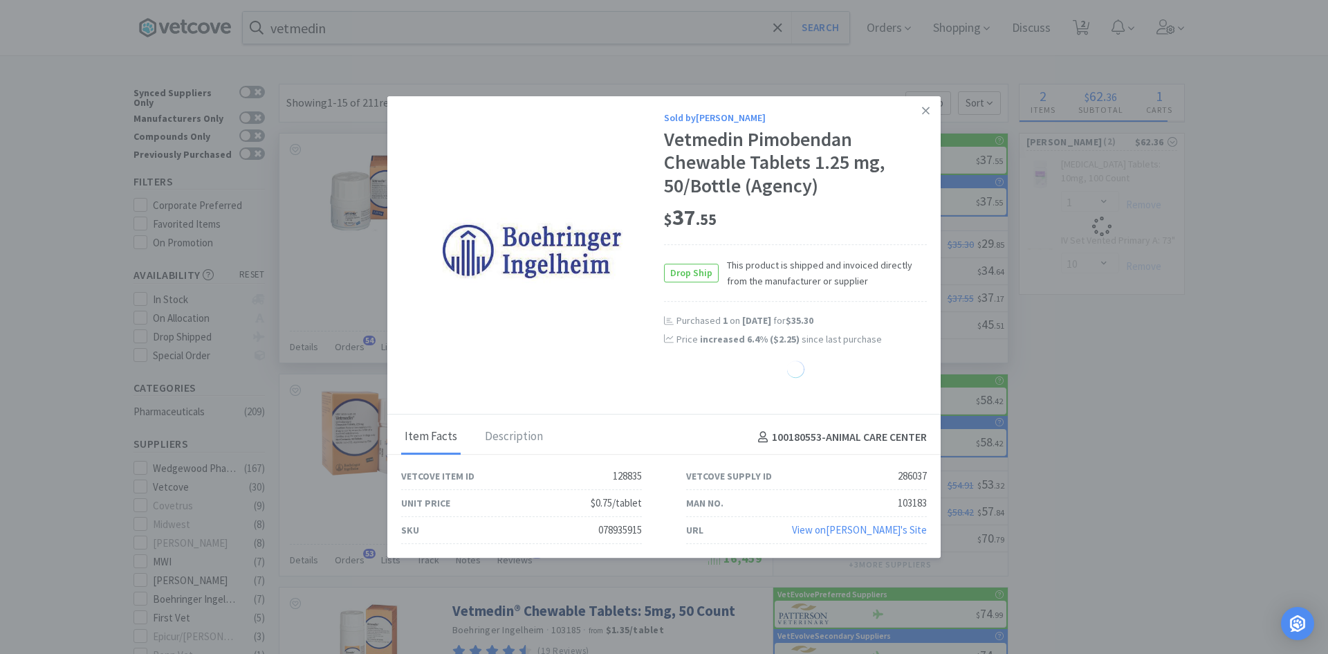  What do you see at coordinates (800, 320) in the screenshot?
I see `span: $35.30` at bounding box center [800, 320].